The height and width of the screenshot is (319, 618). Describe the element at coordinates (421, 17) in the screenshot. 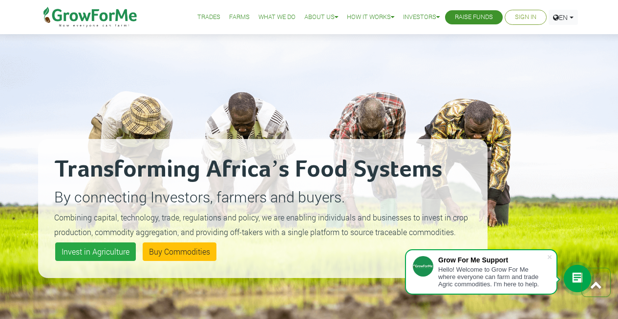

I see `a: Investors` at that location.